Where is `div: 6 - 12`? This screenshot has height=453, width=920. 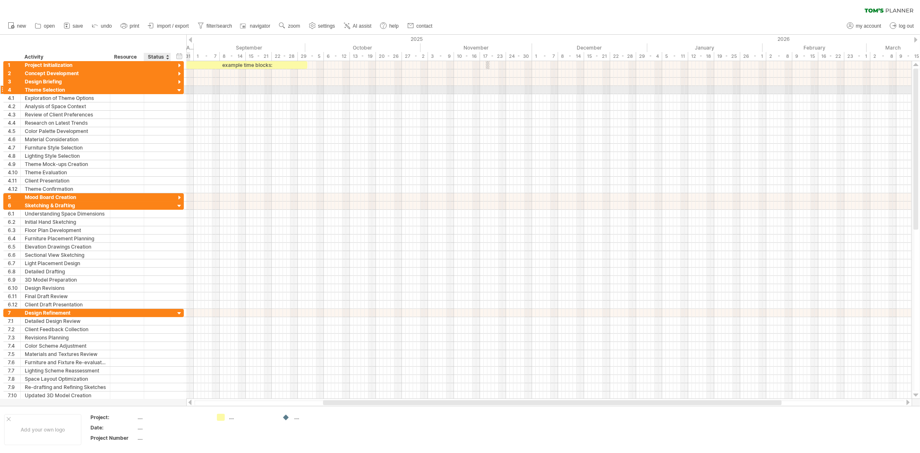
div: 6 - 12 is located at coordinates (337, 56).